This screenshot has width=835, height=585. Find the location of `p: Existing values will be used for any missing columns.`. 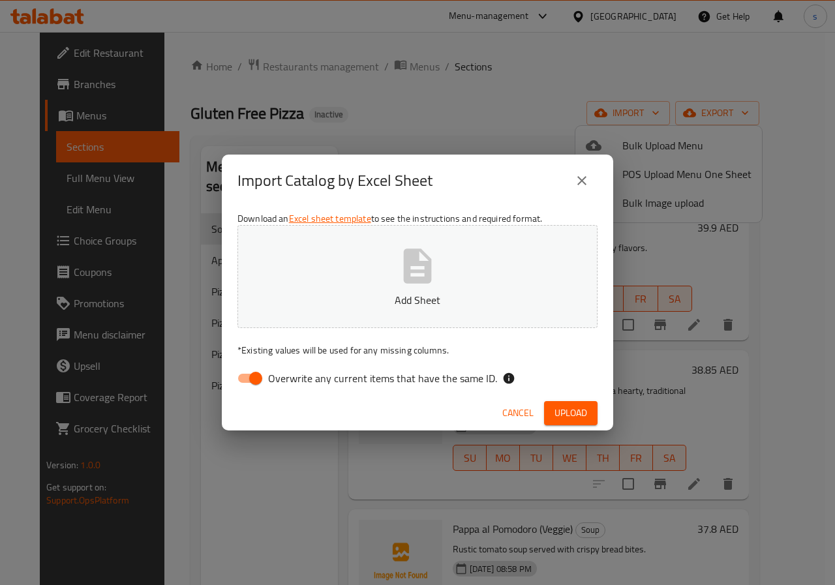

p: Existing values will be used for any missing columns. is located at coordinates (417, 350).